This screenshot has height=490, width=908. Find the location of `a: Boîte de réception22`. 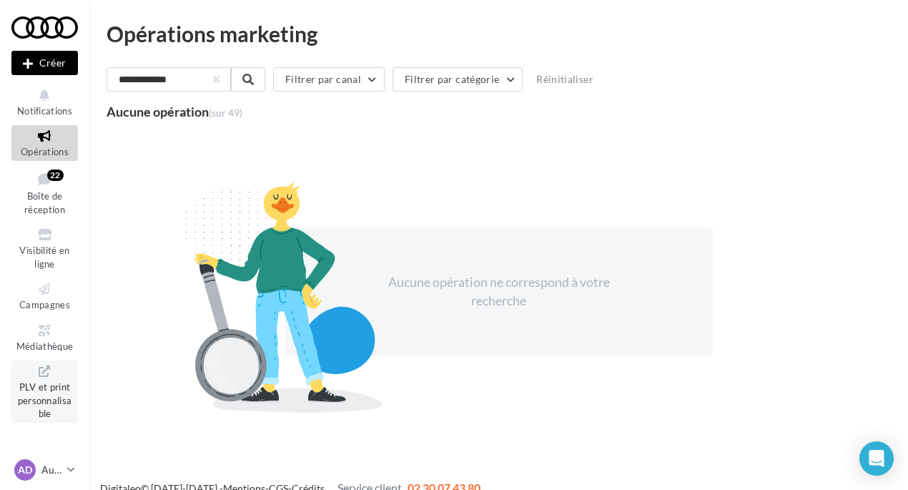

a: Boîte de réception22 is located at coordinates (44, 192).